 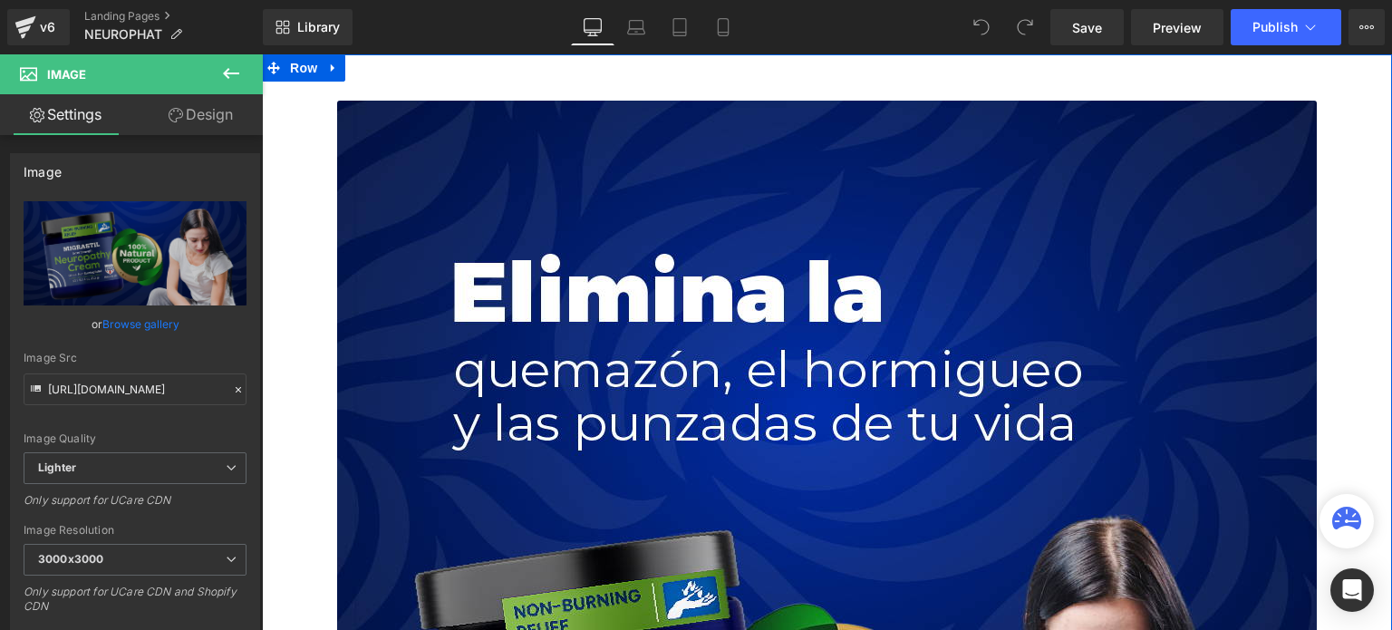 What do you see at coordinates (135, 605) in the screenshot?
I see `div: Only support for UCare CDN and Shopify CDN` at bounding box center [135, 605].